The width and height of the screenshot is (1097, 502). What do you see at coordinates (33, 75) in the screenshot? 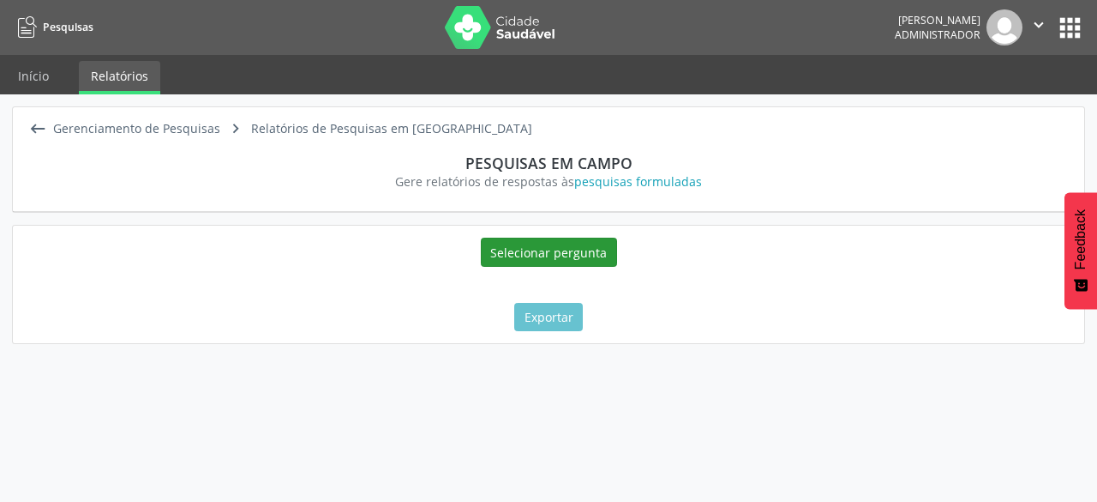
I see `a: Início` at bounding box center [33, 75].